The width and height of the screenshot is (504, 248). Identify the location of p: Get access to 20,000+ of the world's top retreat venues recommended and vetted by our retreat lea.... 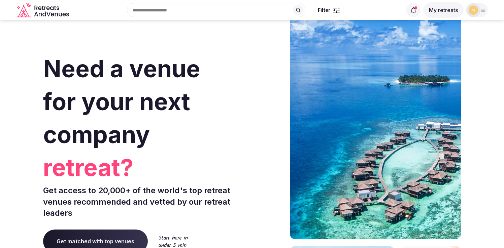
(146, 202).